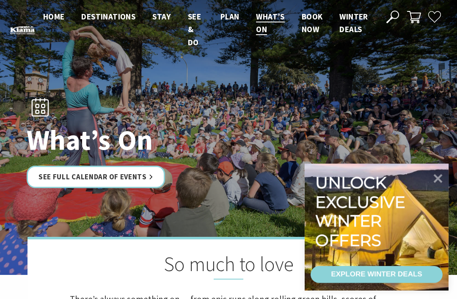 This screenshot has height=299, width=457. I want to click on img: Kiama Logo, so click(22, 30).